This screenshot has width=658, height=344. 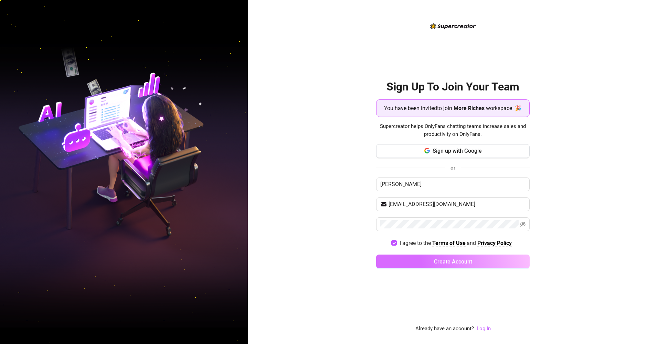 What do you see at coordinates (457, 204) in the screenshot?
I see `input: Your email` at bounding box center [457, 204].